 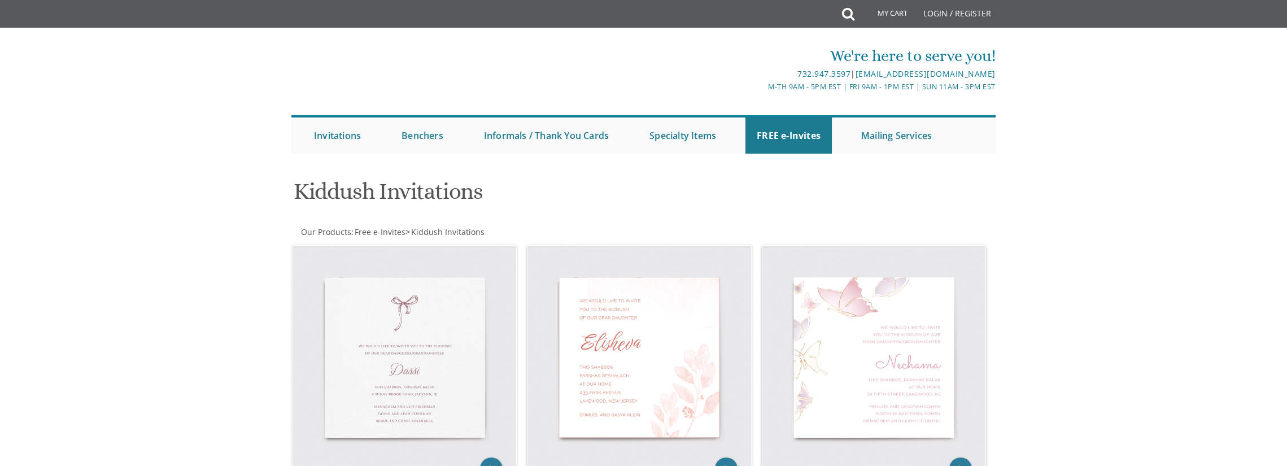 I want to click on a: Mailing Services, so click(x=896, y=136).